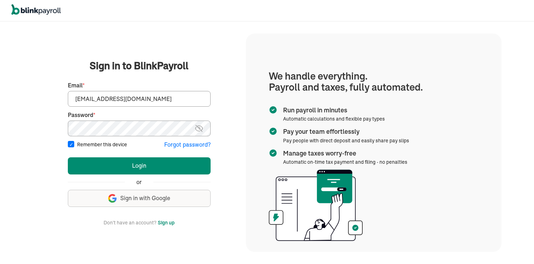  I want to click on button: Sign up, so click(166, 223).